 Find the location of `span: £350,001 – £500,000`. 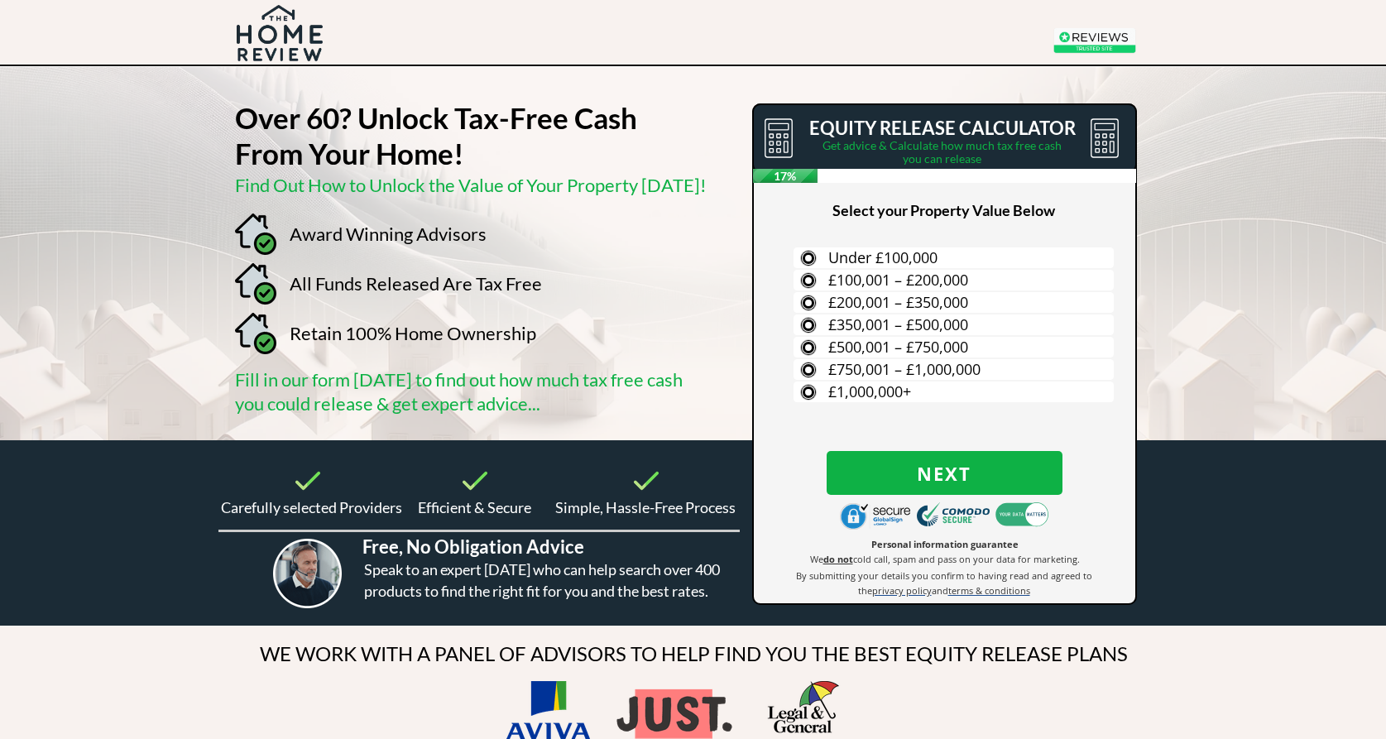

span: £350,001 – £500,000 is located at coordinates (898, 324).